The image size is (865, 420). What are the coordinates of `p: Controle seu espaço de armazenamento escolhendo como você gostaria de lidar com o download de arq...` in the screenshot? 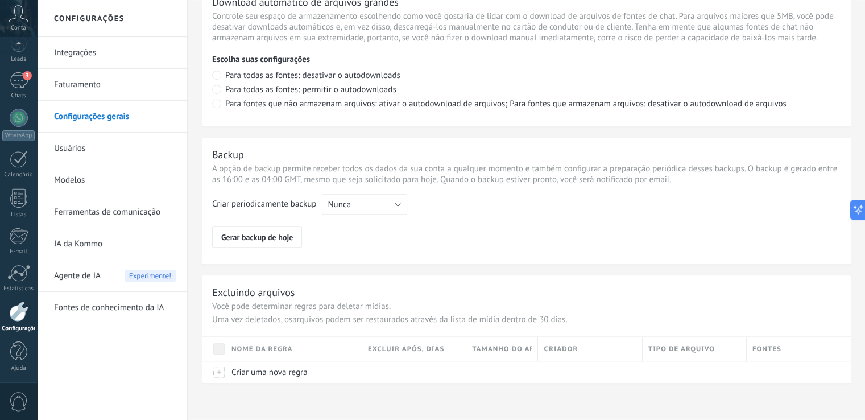 It's located at (526, 27).